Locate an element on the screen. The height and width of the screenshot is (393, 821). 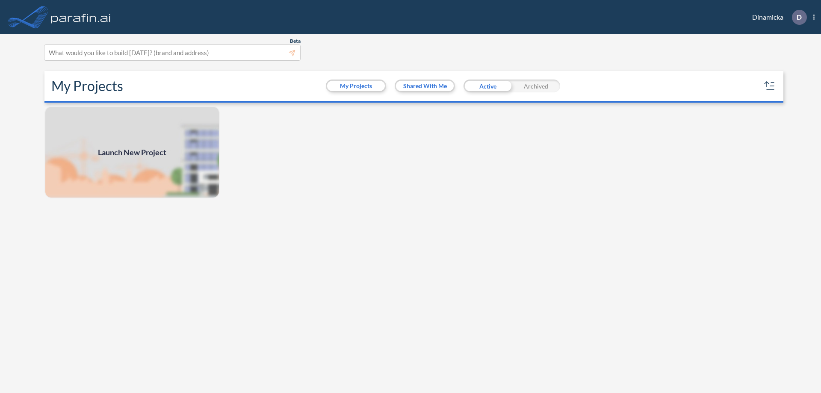
button: Shared With Me is located at coordinates (425, 86).